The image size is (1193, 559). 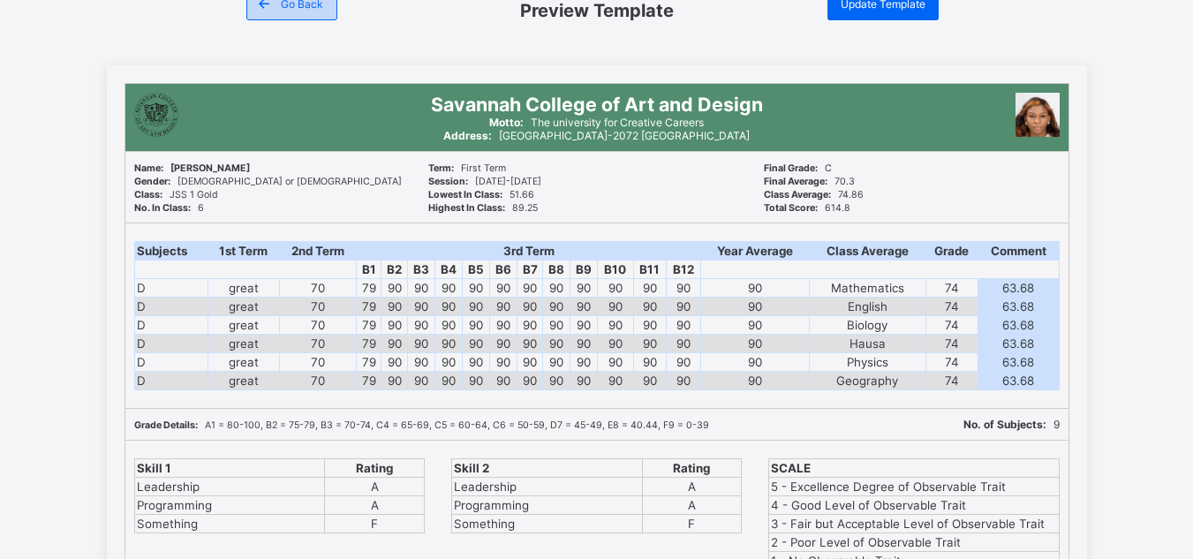 What do you see at coordinates (691, 468) in the screenshot?
I see `th: Rating` at bounding box center [691, 468].